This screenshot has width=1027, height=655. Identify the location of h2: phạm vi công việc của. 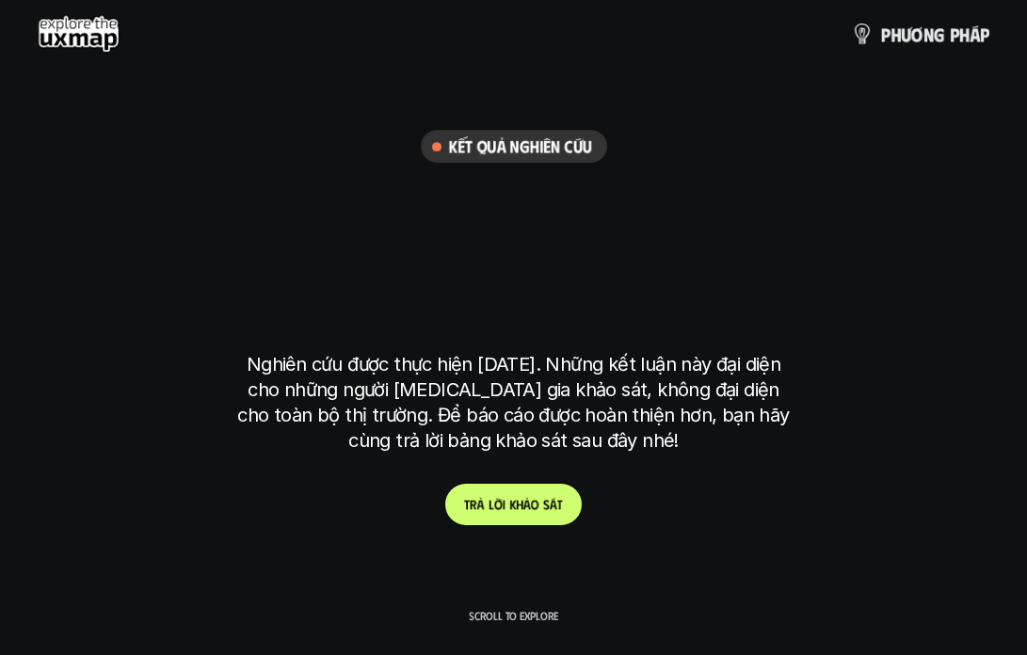
(513, 202).